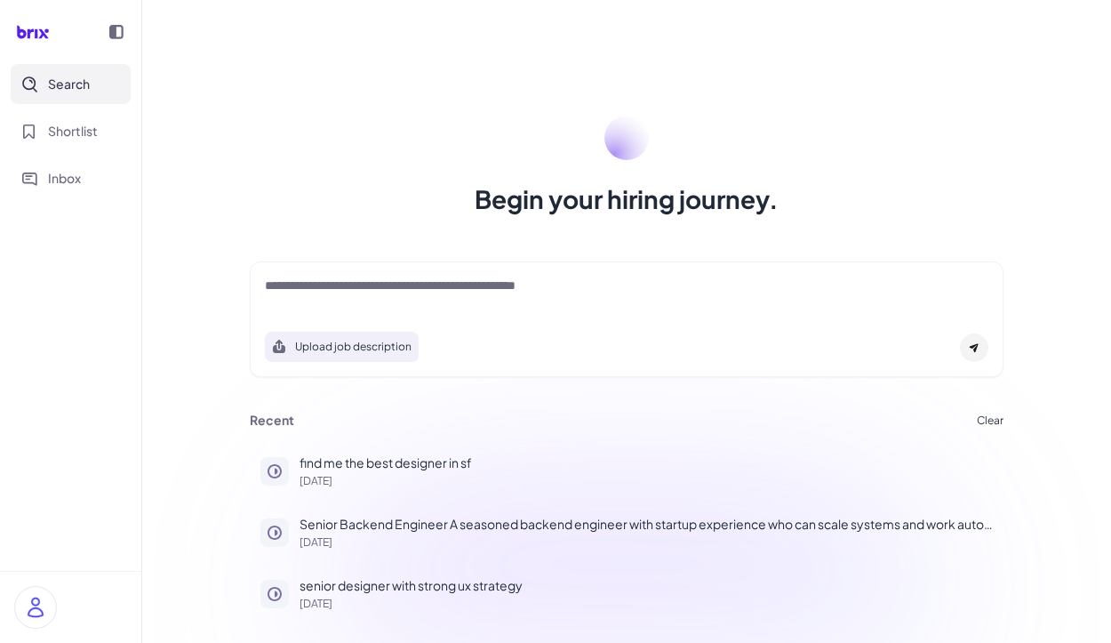  I want to click on button: Search, so click(70, 84).